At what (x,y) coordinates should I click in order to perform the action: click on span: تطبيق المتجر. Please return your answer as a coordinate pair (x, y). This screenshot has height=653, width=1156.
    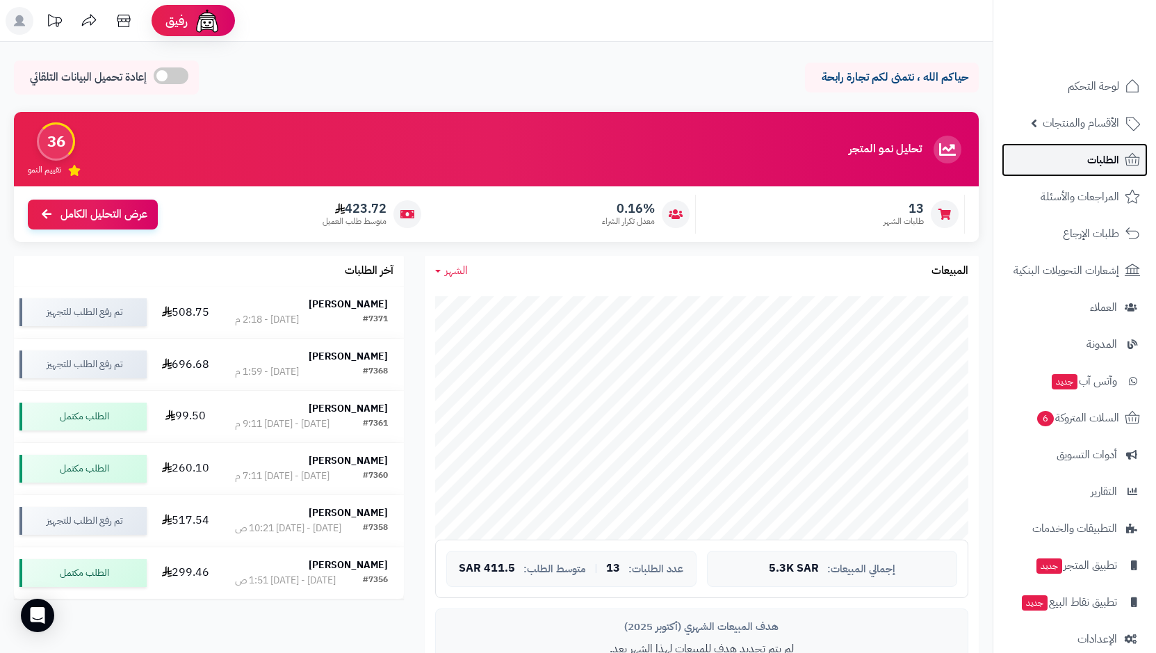
    Looking at the image, I should click on (1076, 565).